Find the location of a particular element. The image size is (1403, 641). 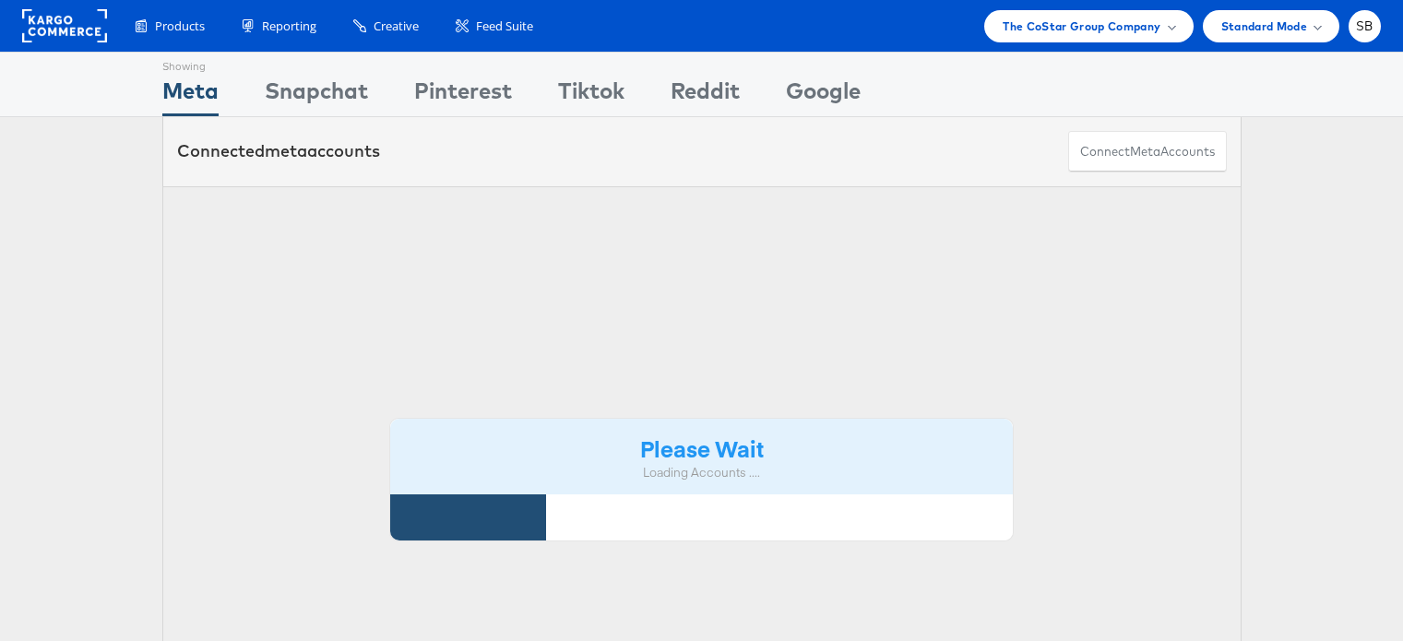

button: ConnectmetaAccounts is located at coordinates (1148, 151).